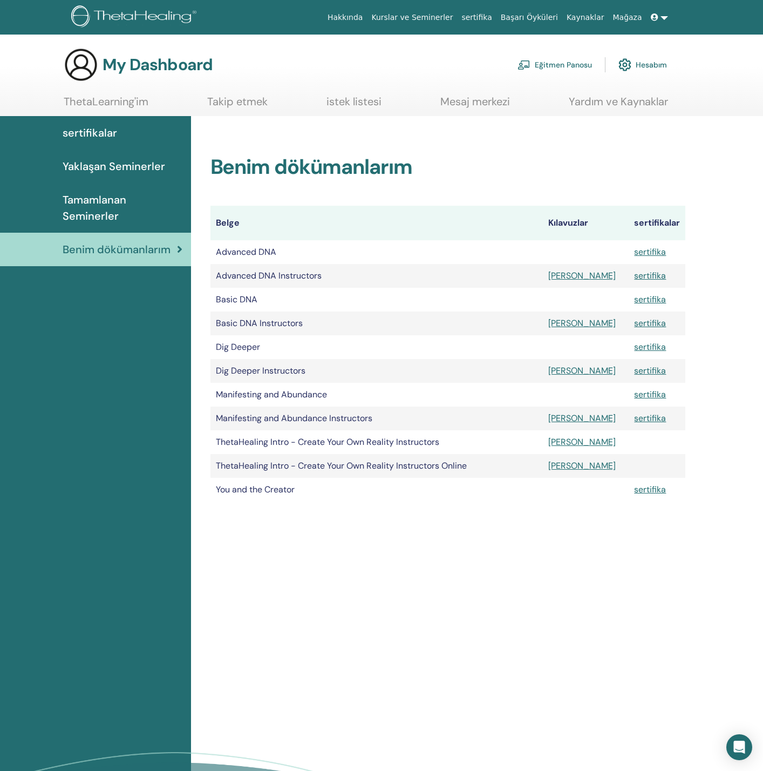 The image size is (763, 771). Describe the element at coordinates (586, 17) in the screenshot. I see `a: Kaynaklar` at that location.